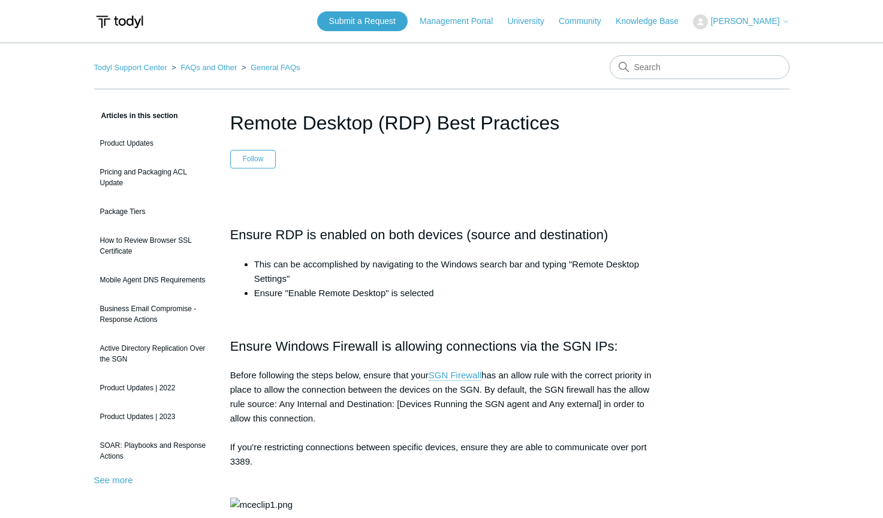 The height and width of the screenshot is (518, 883). What do you see at coordinates (209, 67) in the screenshot?
I see `a: FAQs and Other` at bounding box center [209, 67].